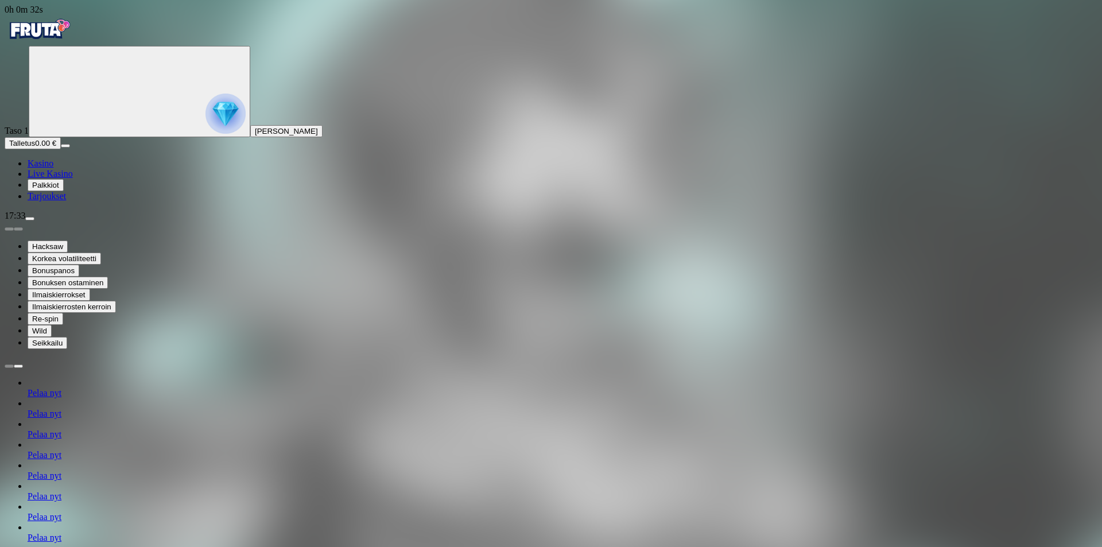 The image size is (1102, 547). What do you see at coordinates (33, 143) in the screenshot?
I see `button: Talletusplus icon0.00 €` at bounding box center [33, 143].